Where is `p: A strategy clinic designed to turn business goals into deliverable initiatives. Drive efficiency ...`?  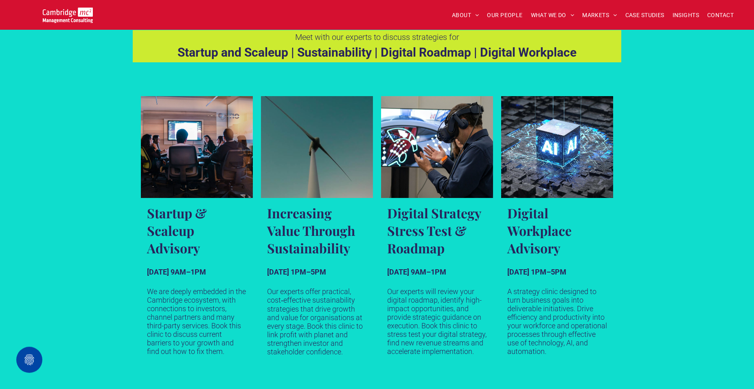
p: A strategy clinic designed to turn business goals into deliverable initiatives. Drive efficiency ... is located at coordinates (557, 321).